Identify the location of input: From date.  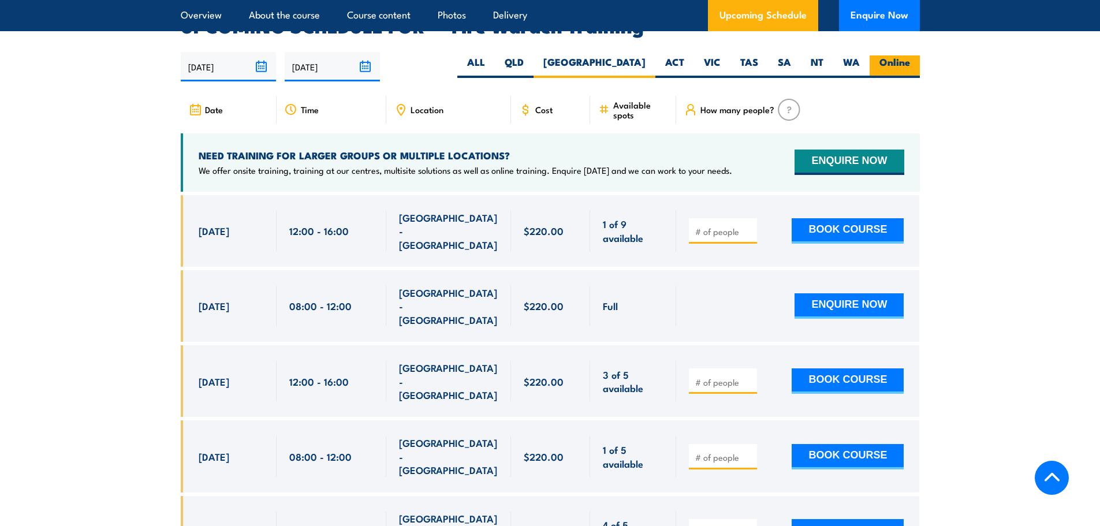
(228, 66).